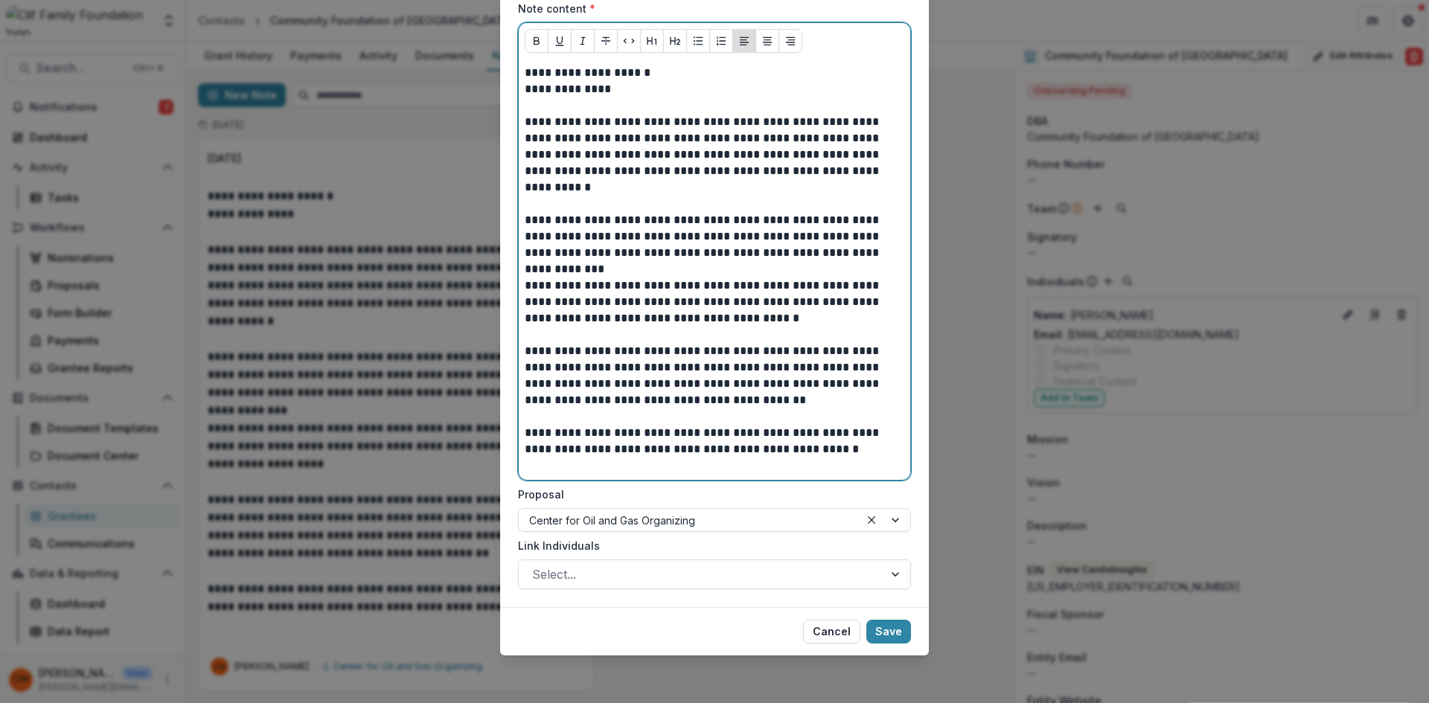 The height and width of the screenshot is (703, 1429). What do you see at coordinates (872, 520) in the screenshot?
I see `div: Clear selected options` at bounding box center [872, 520].